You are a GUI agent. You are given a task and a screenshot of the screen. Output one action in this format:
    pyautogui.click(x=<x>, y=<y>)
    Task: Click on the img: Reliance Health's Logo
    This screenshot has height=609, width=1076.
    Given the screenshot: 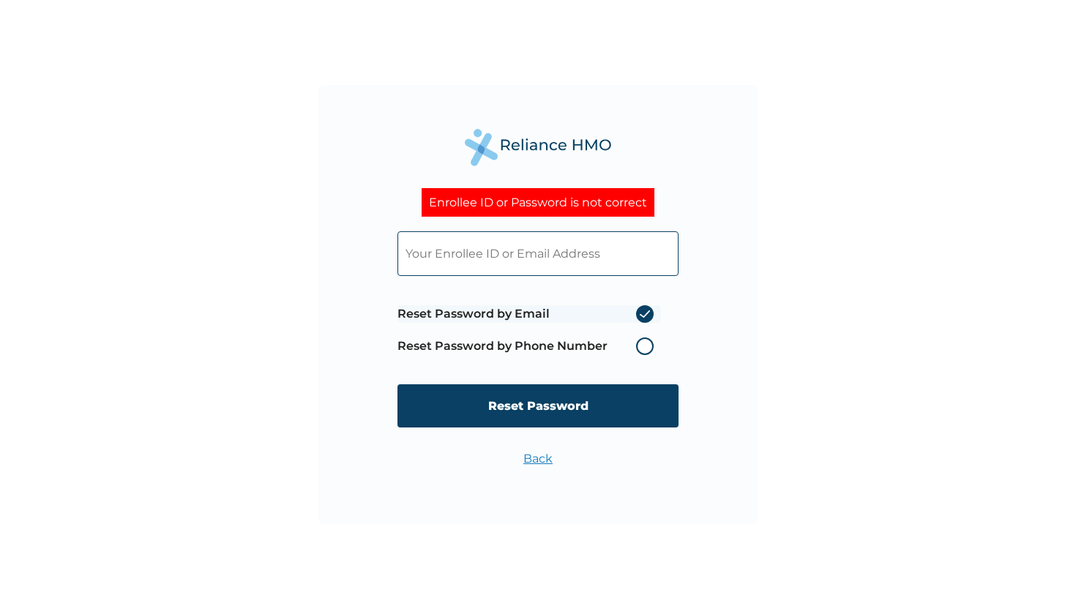 What is the action you would take?
    pyautogui.click(x=538, y=147)
    